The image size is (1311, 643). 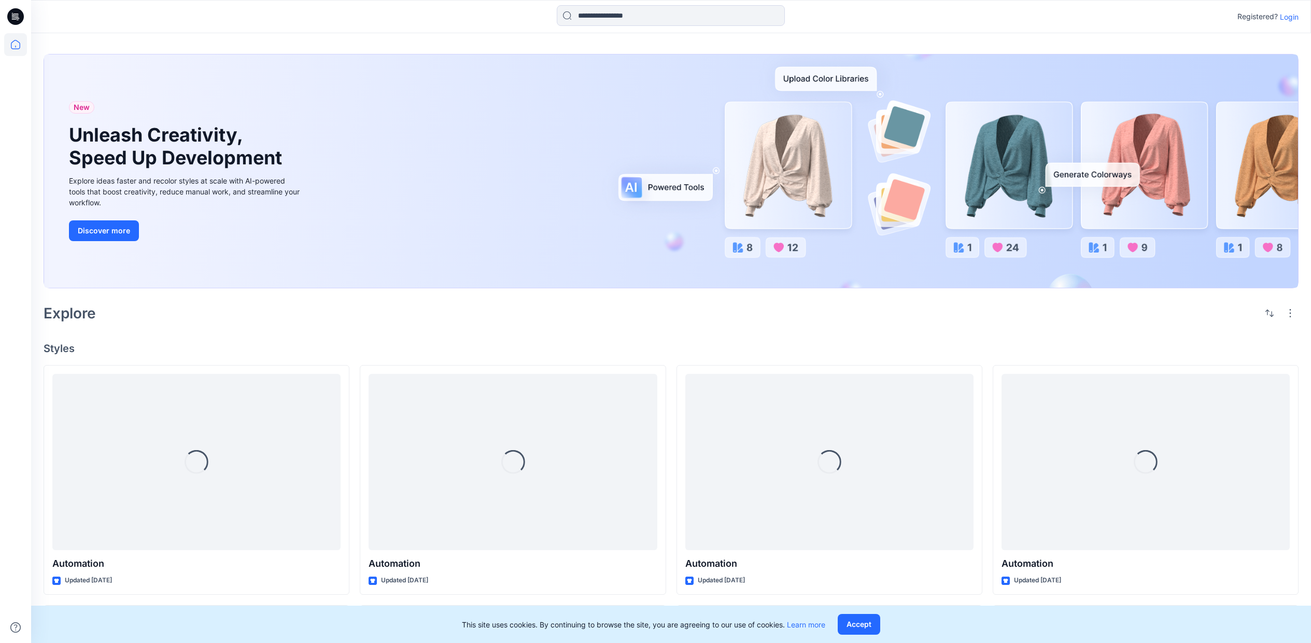 What do you see at coordinates (643, 624) in the screenshot?
I see `p: This site uses cookies. By continuing to browse the site, you are agreeing to our use of cookies.` at bounding box center [643, 624].